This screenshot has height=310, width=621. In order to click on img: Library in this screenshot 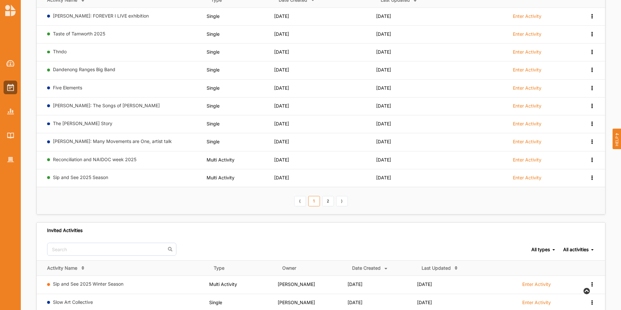, I will do `click(10, 135)`.